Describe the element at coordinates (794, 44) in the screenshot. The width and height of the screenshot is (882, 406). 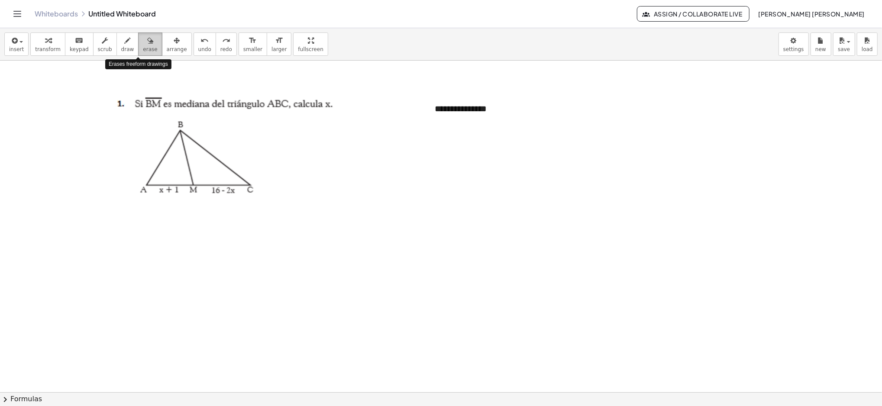
I see `button: settings` at that location.